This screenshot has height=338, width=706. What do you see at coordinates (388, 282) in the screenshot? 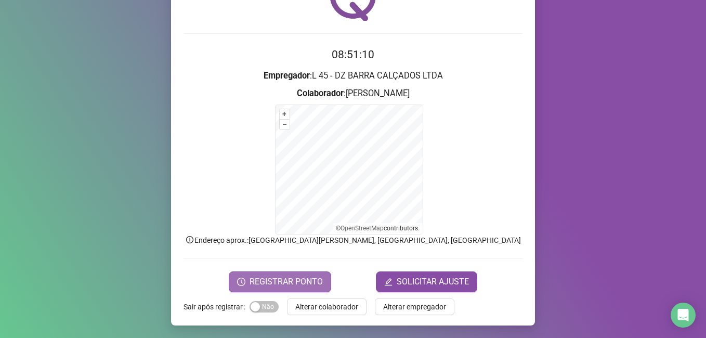
I see `span: edit` at bounding box center [388, 282].